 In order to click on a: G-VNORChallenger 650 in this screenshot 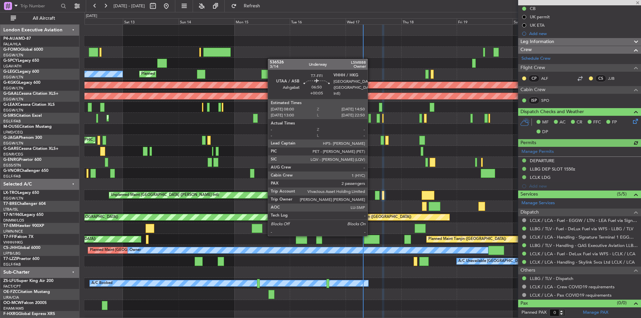, I will do `click(26, 171)`.